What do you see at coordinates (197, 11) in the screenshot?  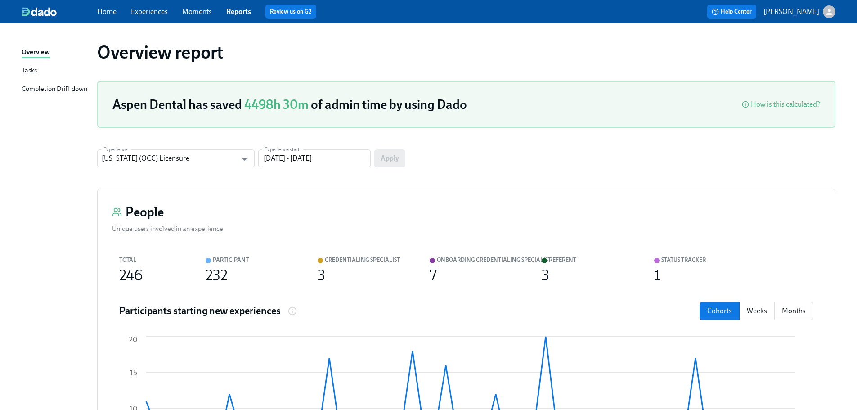 I see `a: Moments` at bounding box center [197, 11].